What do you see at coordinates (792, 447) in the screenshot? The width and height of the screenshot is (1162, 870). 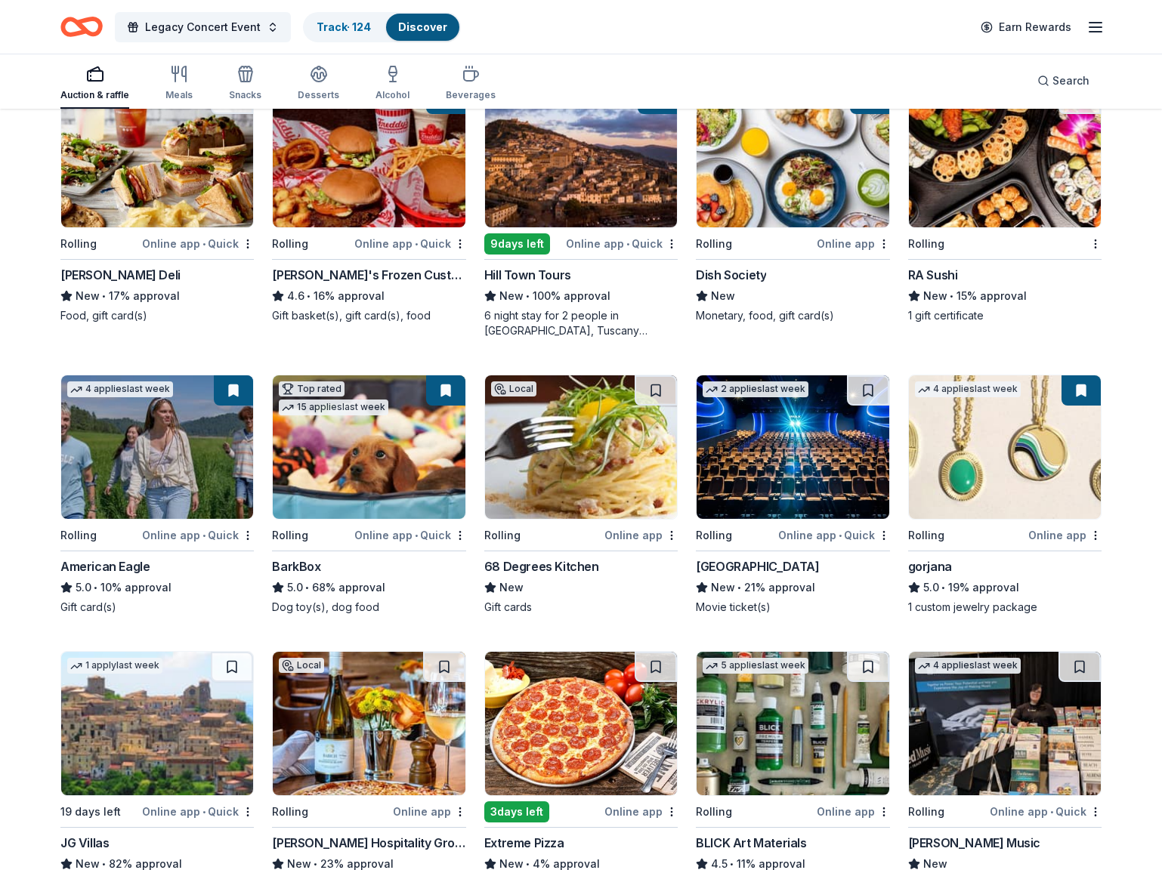 I see `img: Image for Cinépolis` at bounding box center [792, 447].